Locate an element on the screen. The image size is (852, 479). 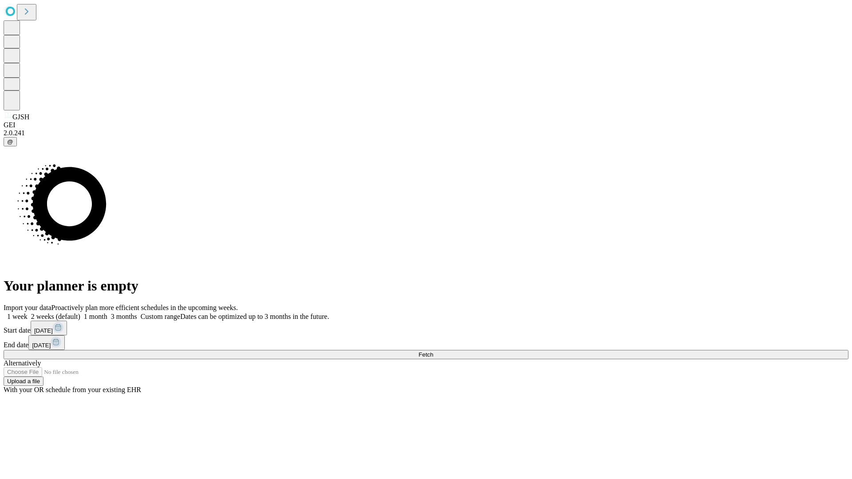
h1: Your planner is empty is located at coordinates (426, 286).